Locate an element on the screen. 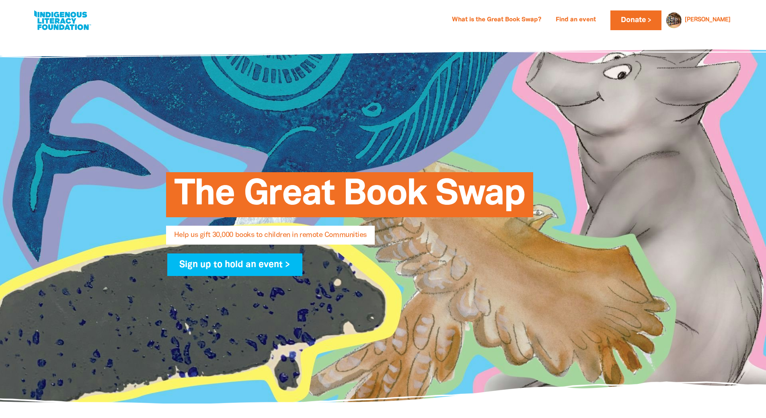  span: The Great Book Swap is located at coordinates (350, 198).